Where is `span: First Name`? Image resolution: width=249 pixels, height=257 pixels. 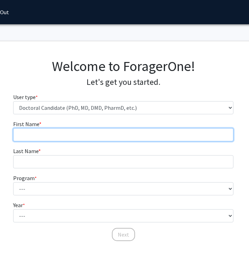 span: First Name is located at coordinates (26, 124).